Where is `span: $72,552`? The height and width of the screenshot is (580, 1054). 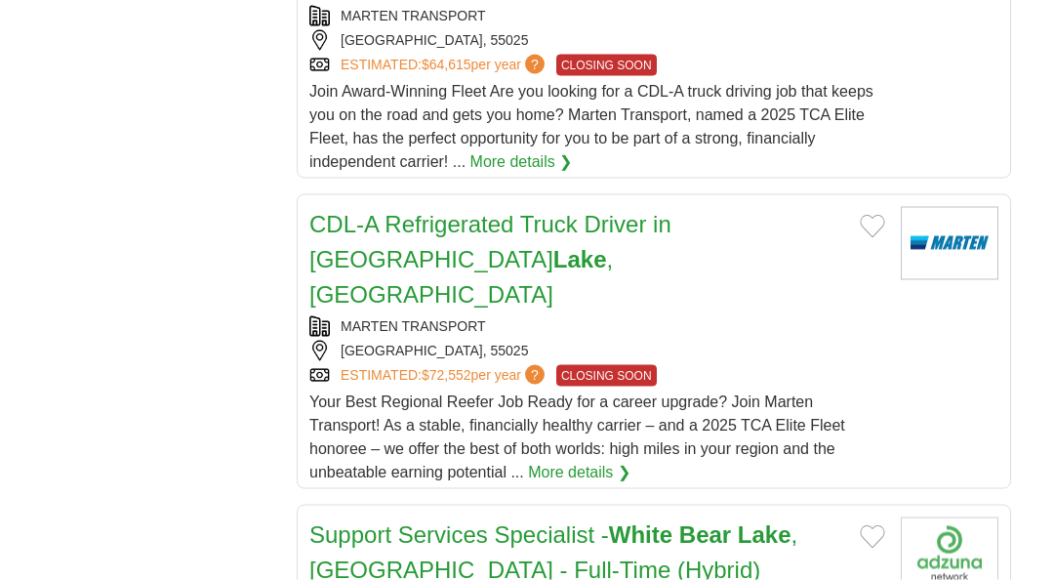 span: $72,552 is located at coordinates (446, 375).